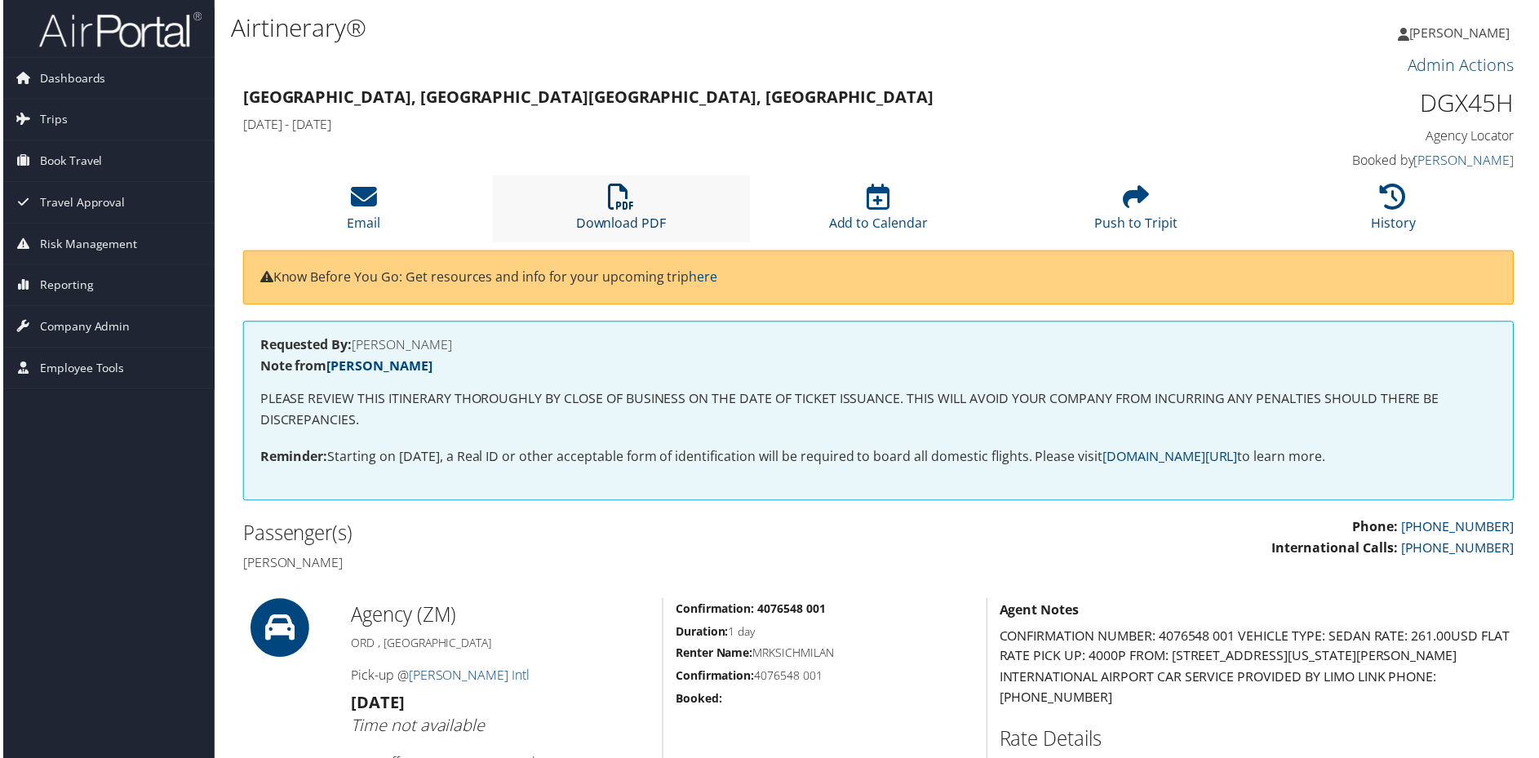 The width and height of the screenshot is (1539, 758). What do you see at coordinates (713, 655) in the screenshot?
I see `strong: Renter Name:` at bounding box center [713, 655].